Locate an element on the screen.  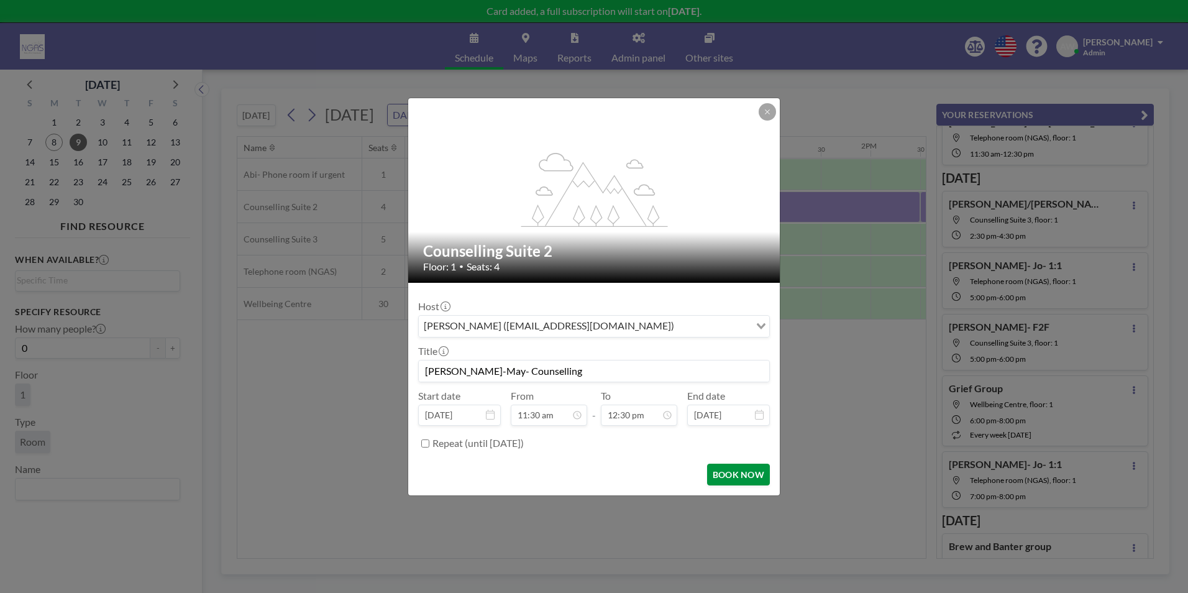
div: Search for option is located at coordinates (594, 326).